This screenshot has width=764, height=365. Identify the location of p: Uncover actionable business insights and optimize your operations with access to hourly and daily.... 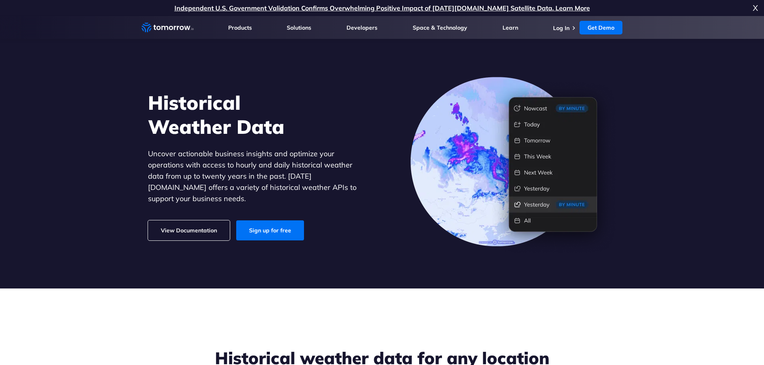
(258, 176).